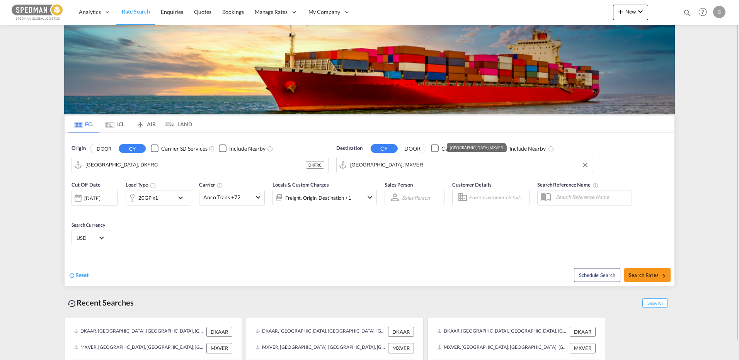 The height and width of the screenshot is (360, 739). I want to click on span: Search Rates, so click(647, 275).